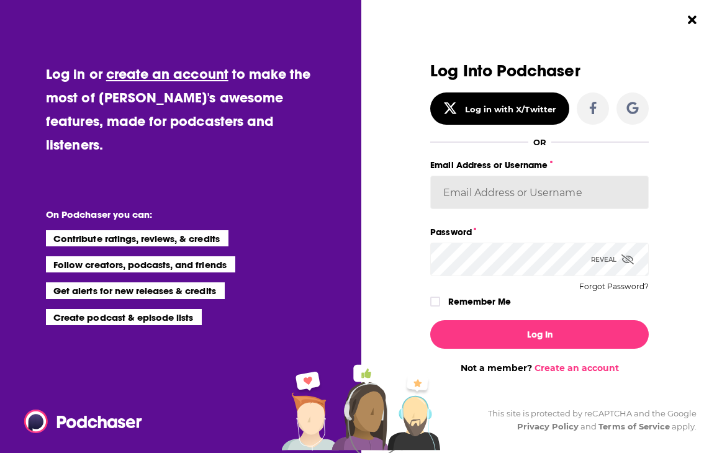 Image resolution: width=722 pixels, height=453 pixels. What do you see at coordinates (692, 20) in the screenshot?
I see `button: Close Button` at bounding box center [692, 20].